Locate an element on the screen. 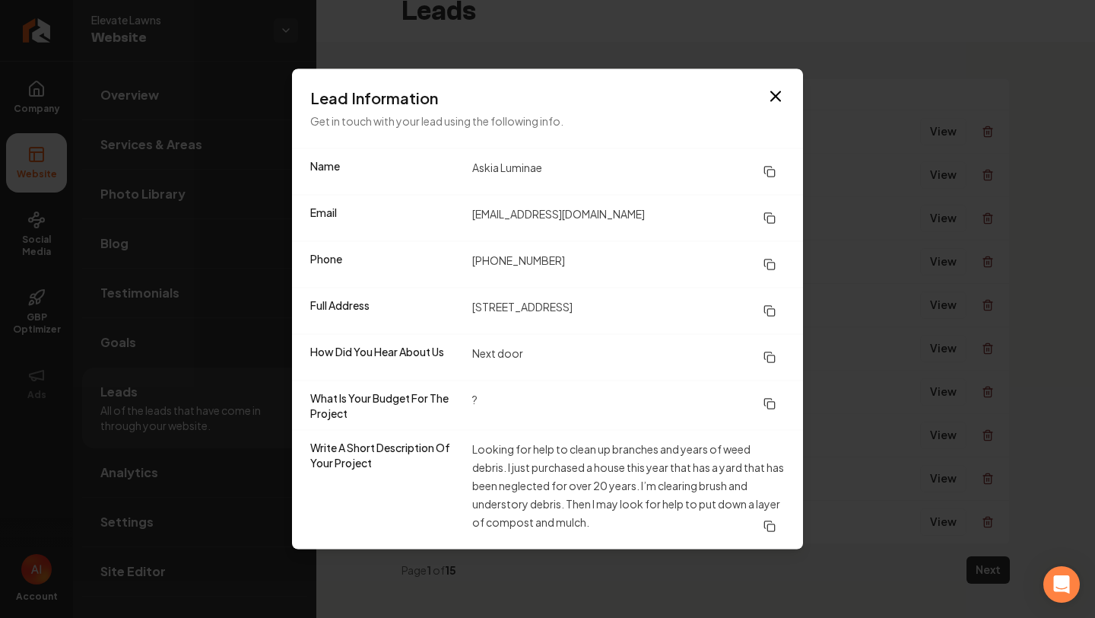 The height and width of the screenshot is (618, 1095). dt: What Is Your Budget For The Project is located at coordinates (385, 405).